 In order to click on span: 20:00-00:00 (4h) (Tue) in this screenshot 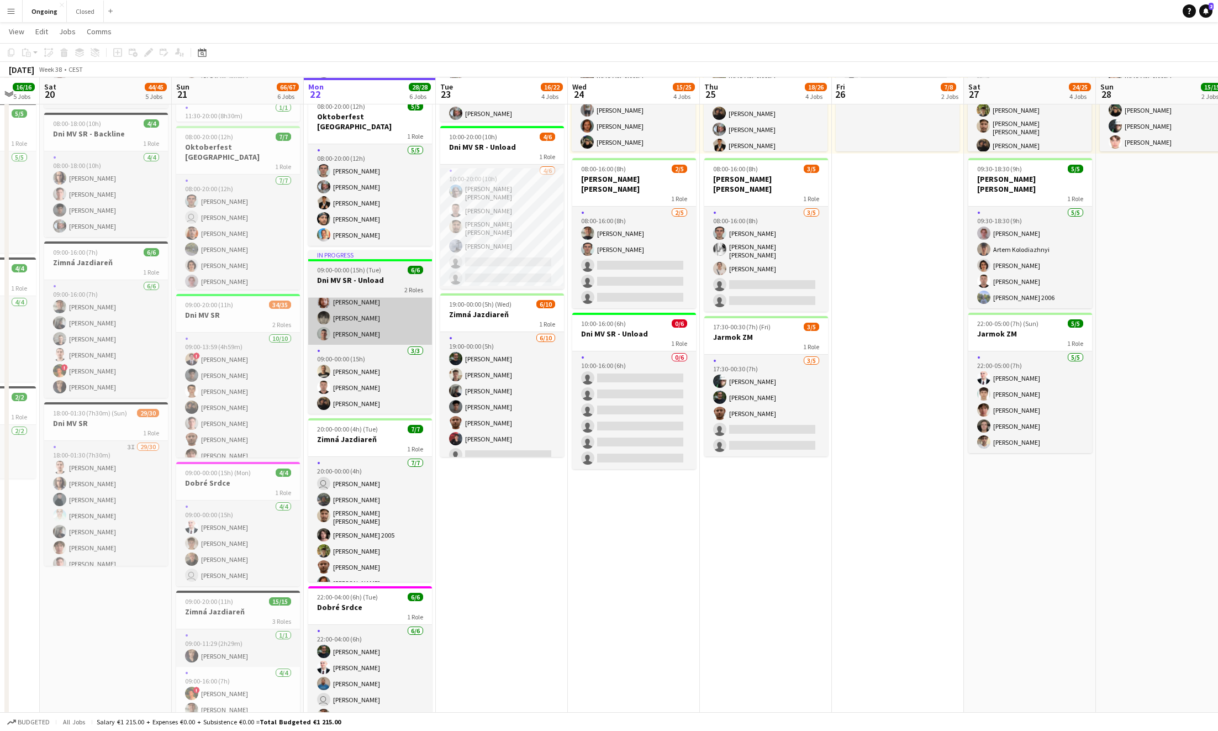, I will do `click(347, 429)`.